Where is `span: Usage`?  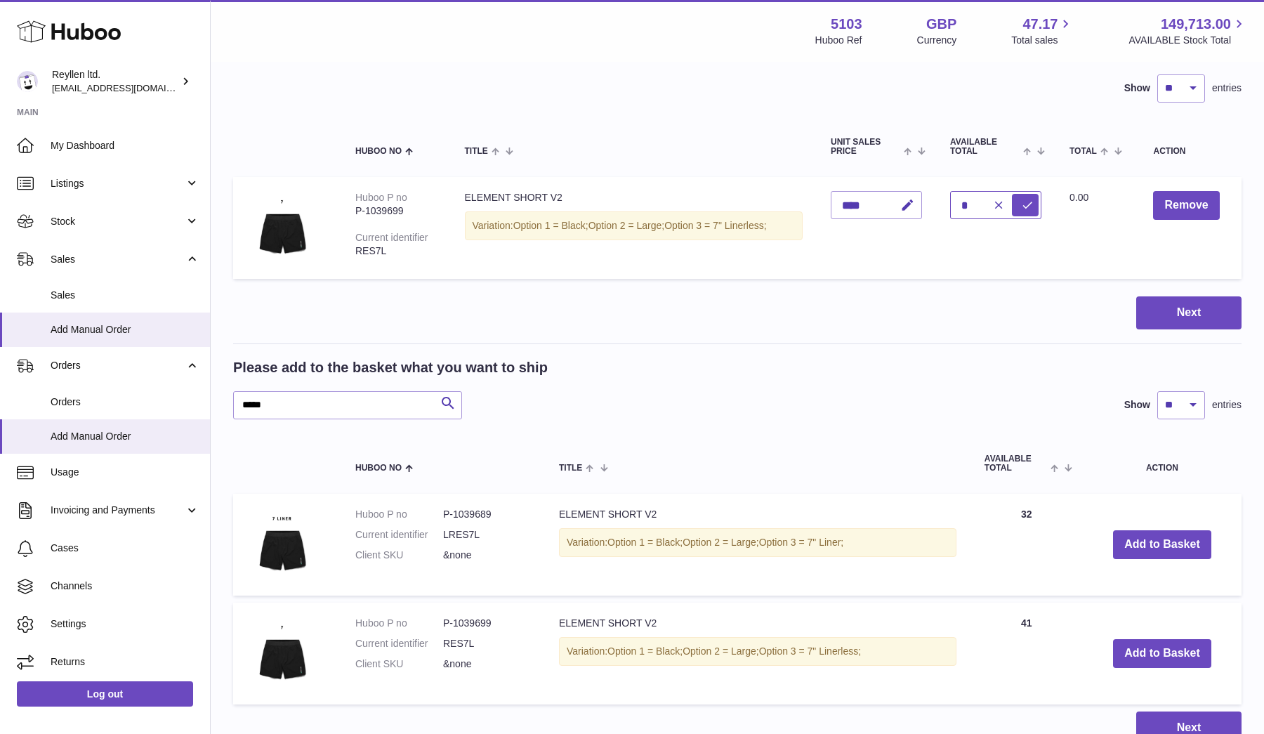 span: Usage is located at coordinates (125, 472).